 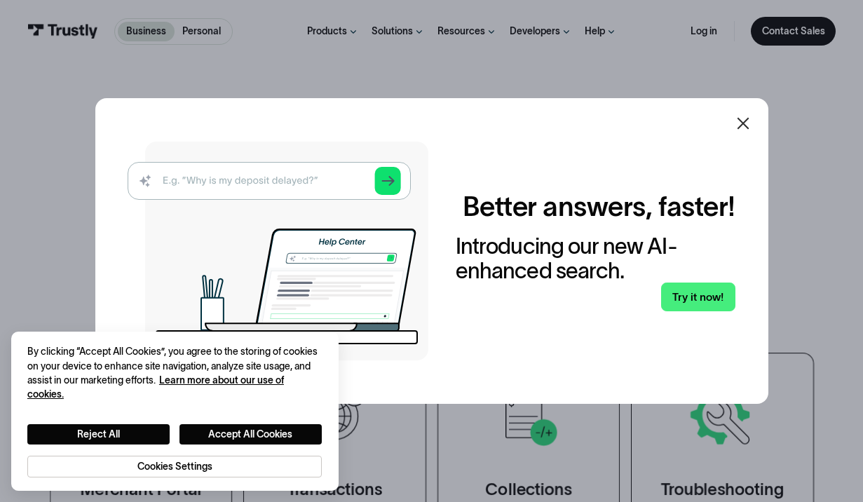 What do you see at coordinates (595, 258) in the screenshot?
I see `div: Introducing our new AI-enhanced search.` at bounding box center [595, 258].